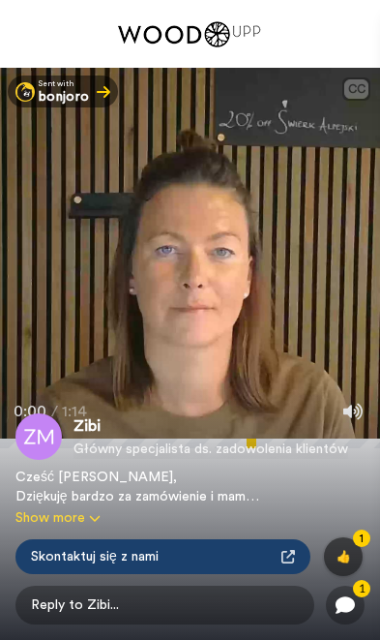 This screenshot has width=380, height=640. What do you see at coordinates (362, 538) in the screenshot?
I see `span: 1` at bounding box center [362, 538].